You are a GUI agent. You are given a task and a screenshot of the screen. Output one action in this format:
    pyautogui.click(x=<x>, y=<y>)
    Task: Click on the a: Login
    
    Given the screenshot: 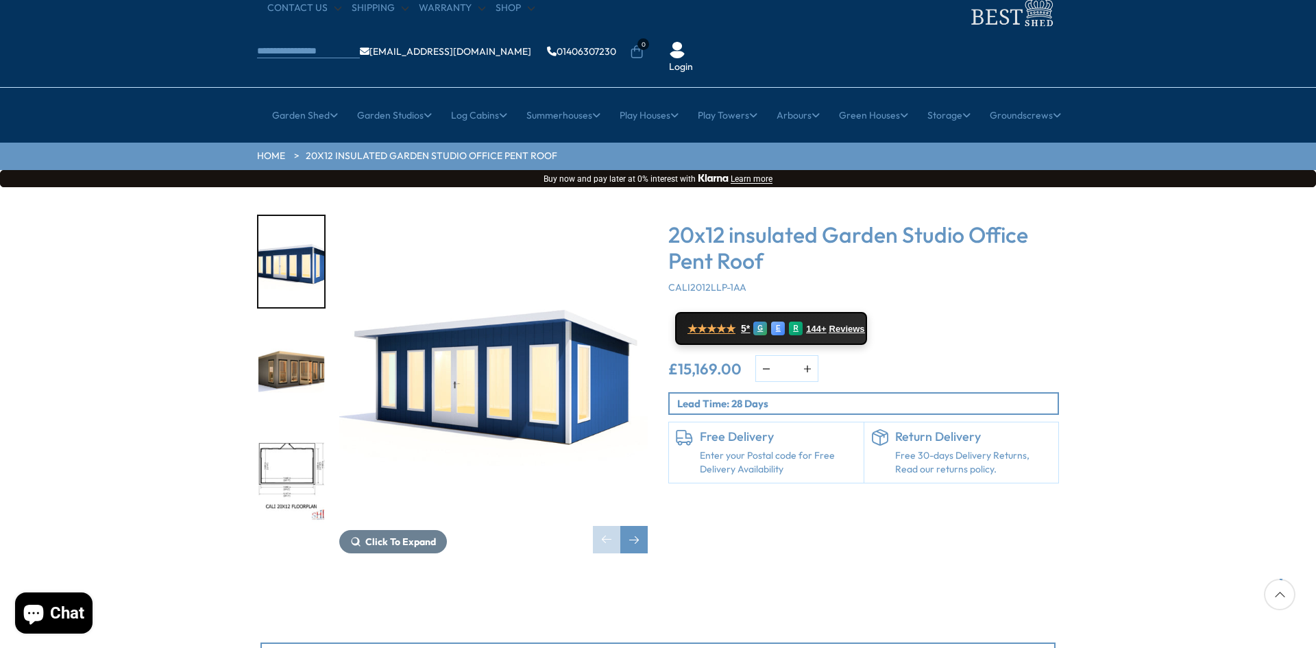 What is the action you would take?
    pyautogui.click(x=681, y=67)
    